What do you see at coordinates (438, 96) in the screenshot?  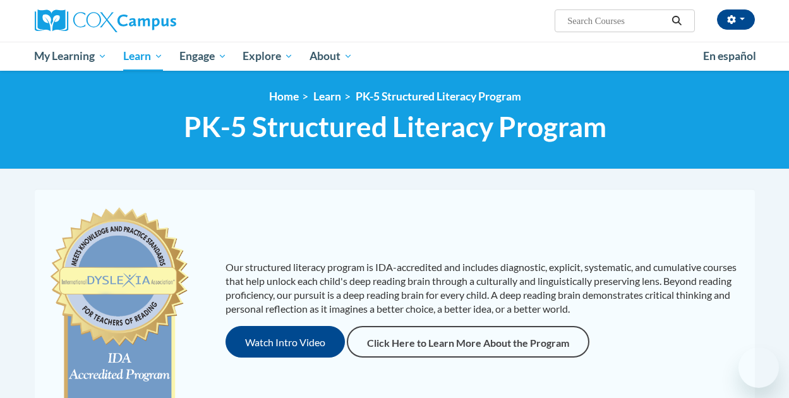 I see `a: PK-5 Structured Literacy Program` at bounding box center [438, 96].